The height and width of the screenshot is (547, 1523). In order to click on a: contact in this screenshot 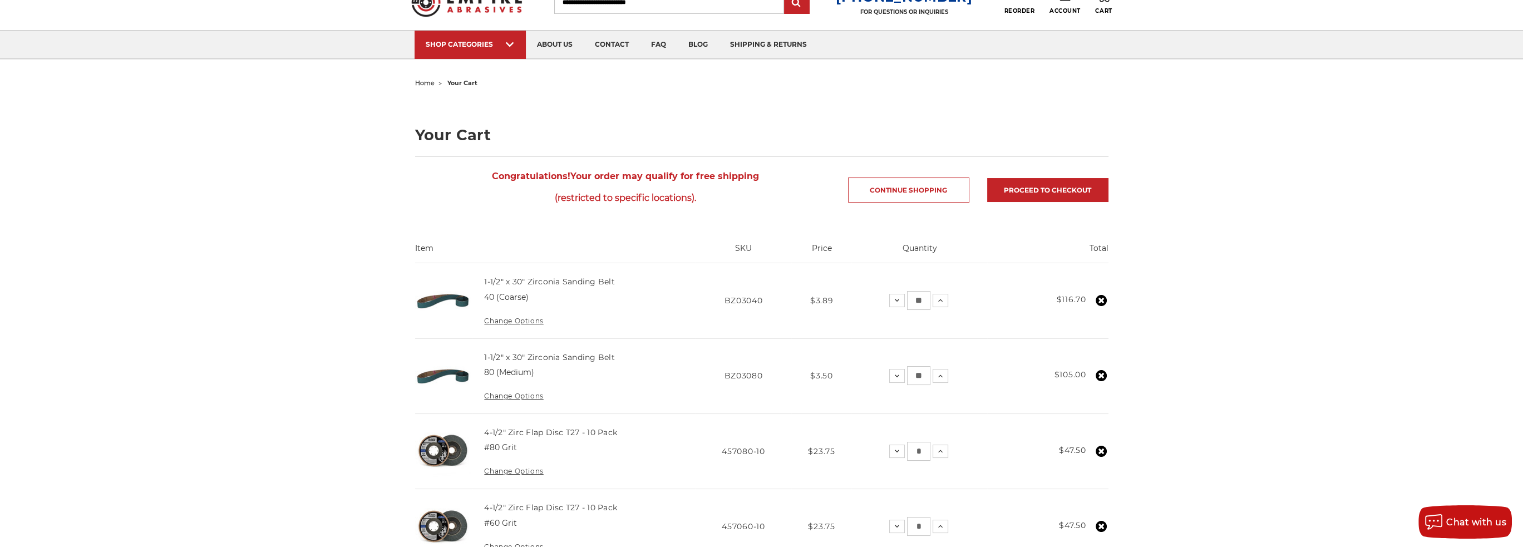, I will do `click(612, 45)`.